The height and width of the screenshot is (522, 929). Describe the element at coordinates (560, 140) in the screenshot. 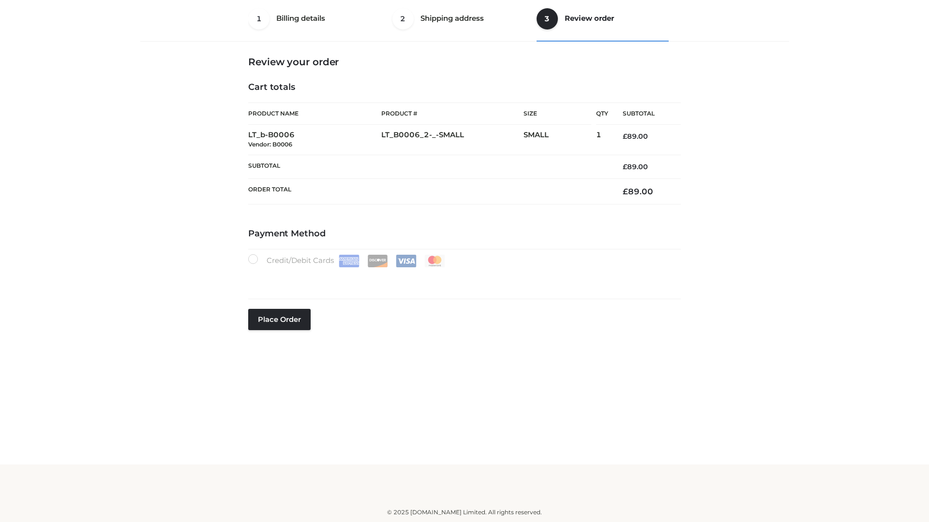

I see `td: SMALL` at that location.